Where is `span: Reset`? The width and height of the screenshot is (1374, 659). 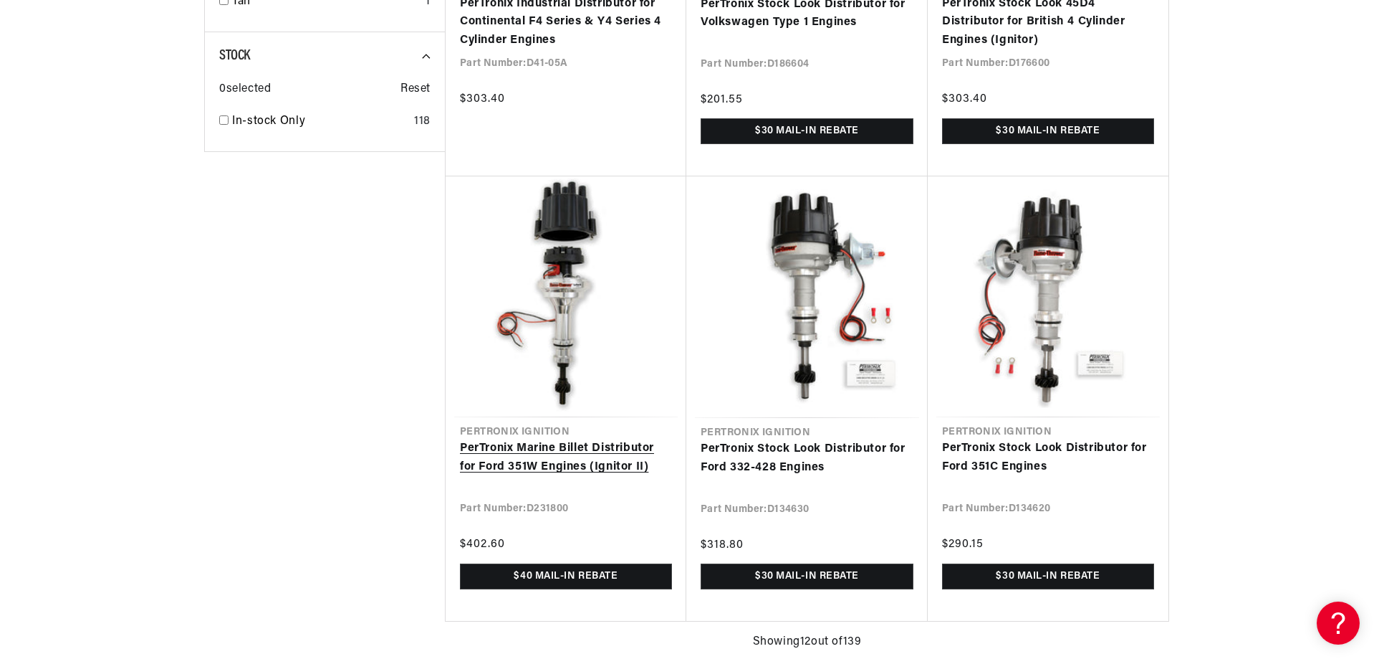 span: Reset is located at coordinates (416, 90).